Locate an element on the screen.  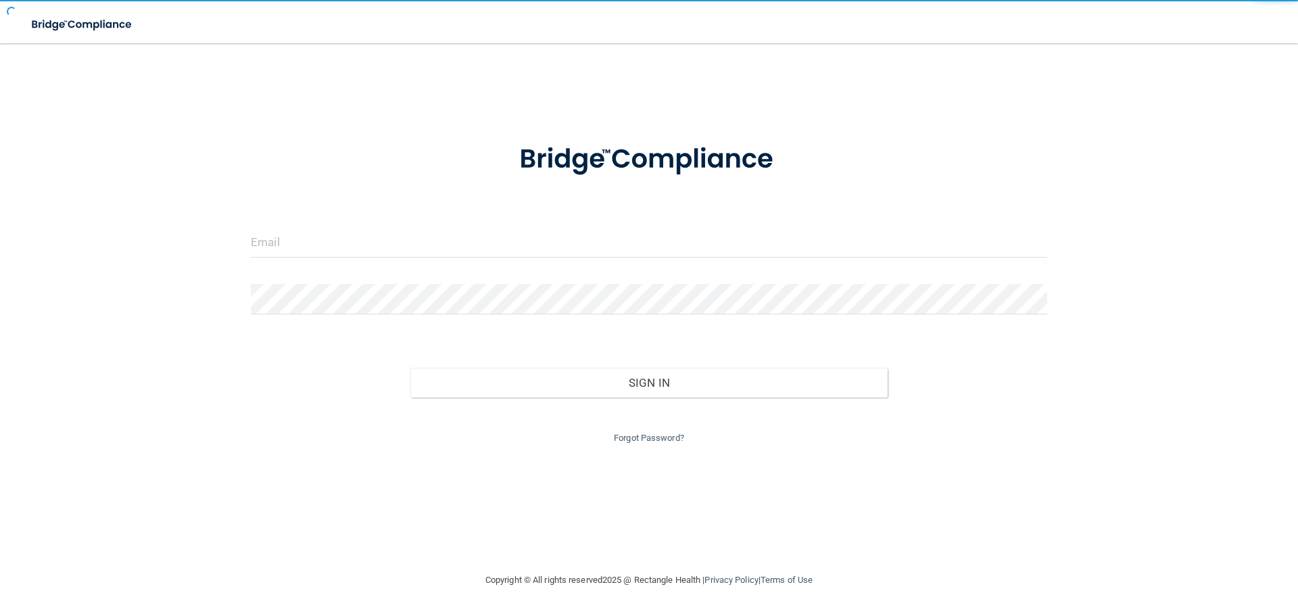
input: Email is located at coordinates (649, 242).